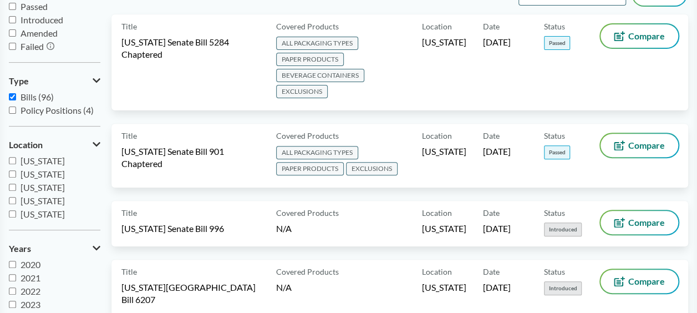 This screenshot has width=697, height=313. I want to click on span: 2023, so click(30, 304).